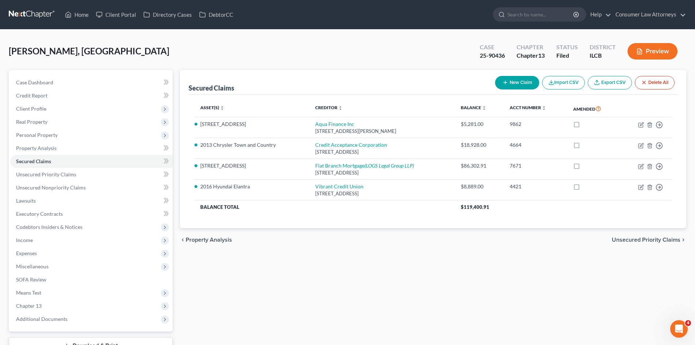 The width and height of the screenshot is (695, 345). Describe the element at coordinates (91, 174) in the screenshot. I see `a: Unsecured Priority Claims` at that location.